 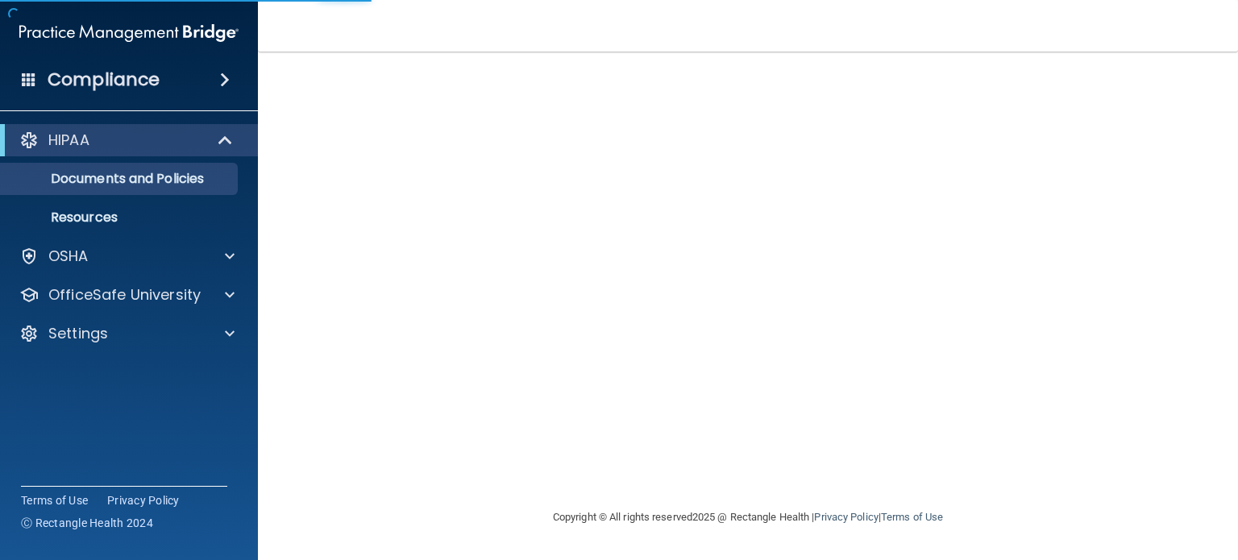 What do you see at coordinates (68, 140) in the screenshot?
I see `p: HIPAA` at bounding box center [68, 140].